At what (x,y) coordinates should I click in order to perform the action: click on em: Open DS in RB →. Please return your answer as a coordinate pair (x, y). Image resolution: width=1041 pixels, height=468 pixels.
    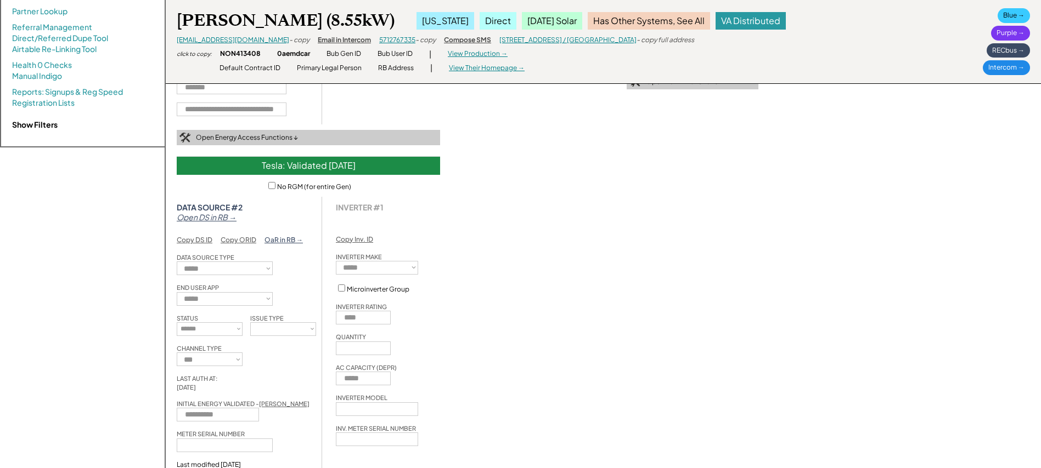
    Looking at the image, I should click on (206, 217).